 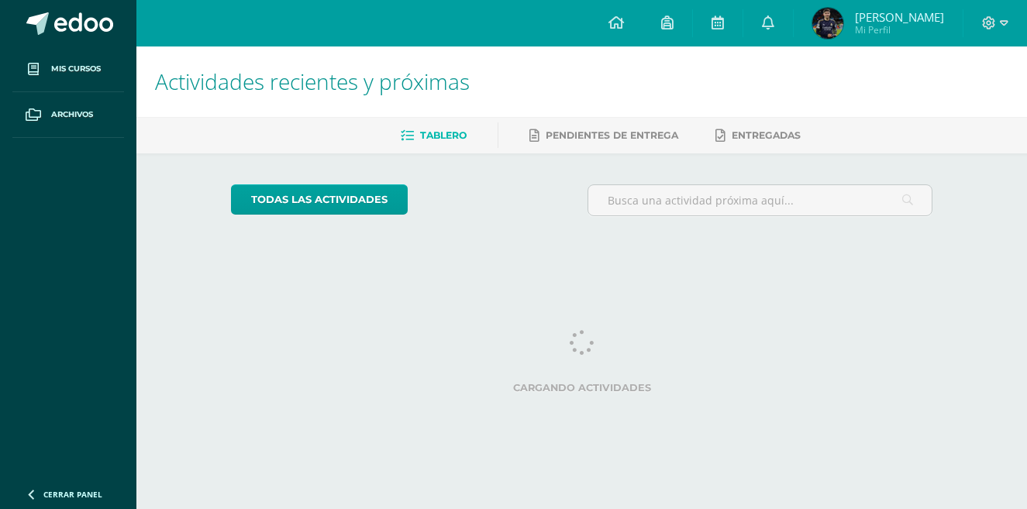 What do you see at coordinates (443, 135) in the screenshot?
I see `span: Tablero` at bounding box center [443, 135].